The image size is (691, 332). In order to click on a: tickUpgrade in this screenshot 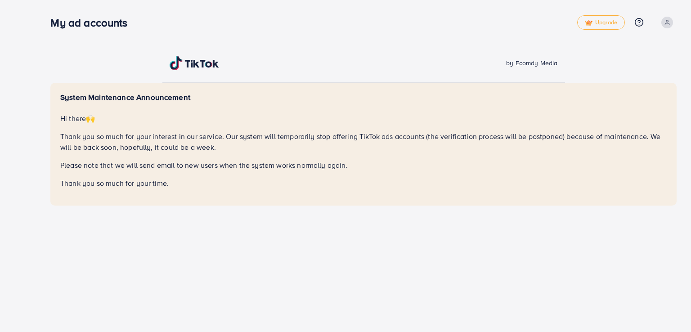, I will do `click(601, 22)`.